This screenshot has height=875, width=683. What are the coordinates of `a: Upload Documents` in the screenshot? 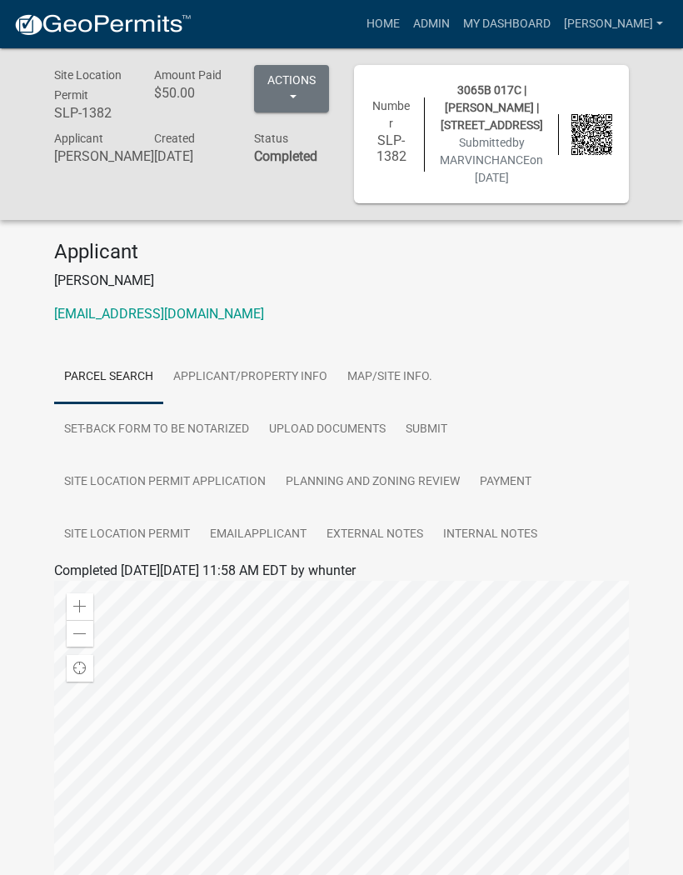 It's located at (327, 430).